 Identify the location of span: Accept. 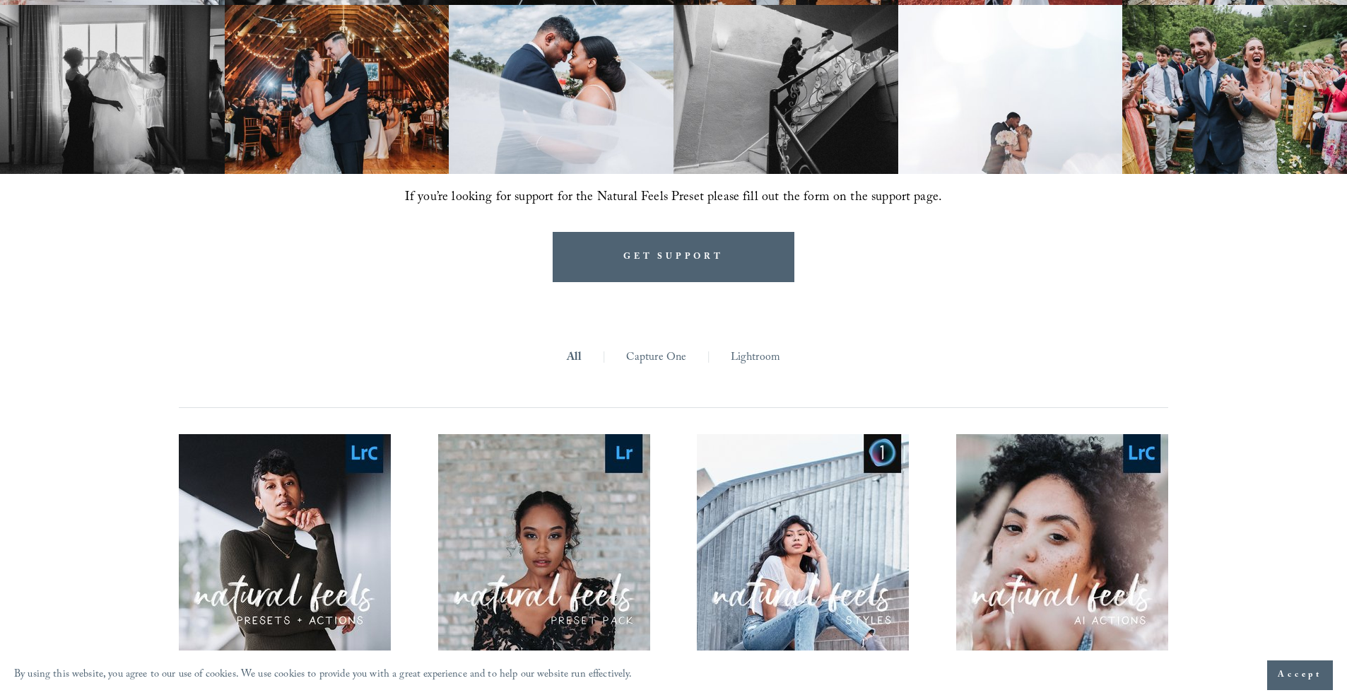
(1300, 675).